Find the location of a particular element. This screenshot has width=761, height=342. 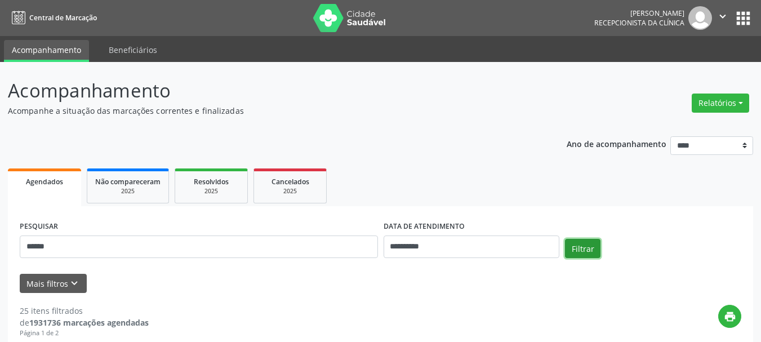

button: Filtrar is located at coordinates (582, 248).